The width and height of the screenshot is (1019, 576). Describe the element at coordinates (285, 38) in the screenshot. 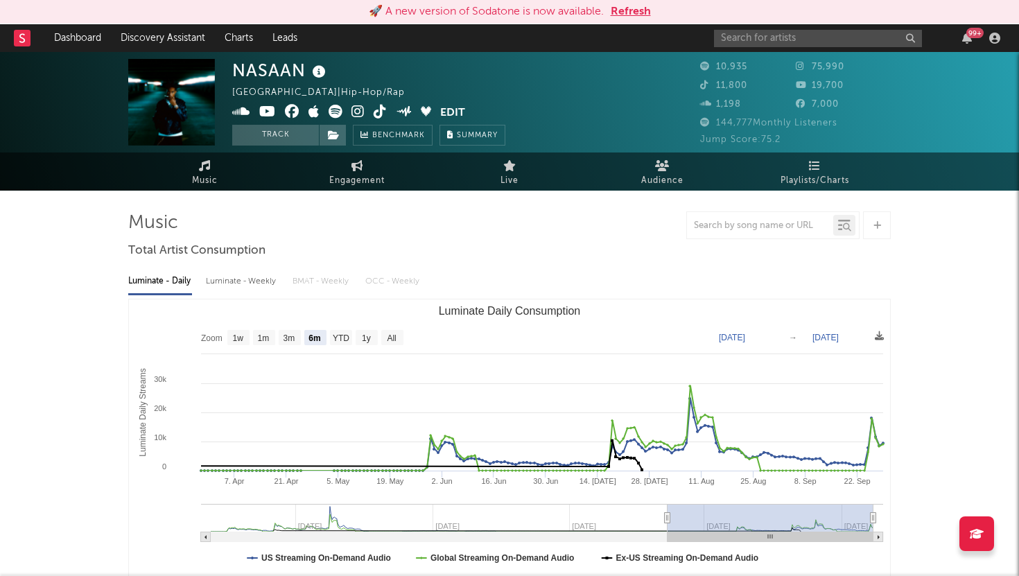

I see `a: Leads` at that location.